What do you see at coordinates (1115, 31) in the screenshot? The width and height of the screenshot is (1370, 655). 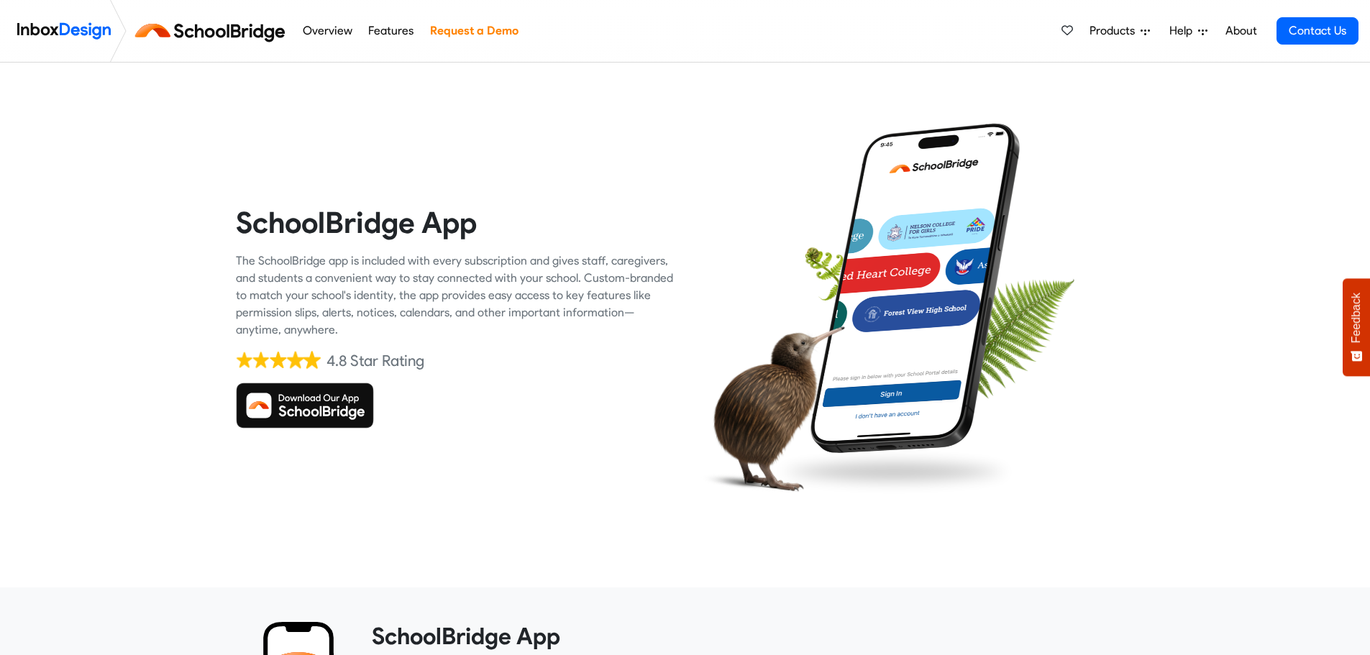 I see `span: Products` at bounding box center [1115, 31].